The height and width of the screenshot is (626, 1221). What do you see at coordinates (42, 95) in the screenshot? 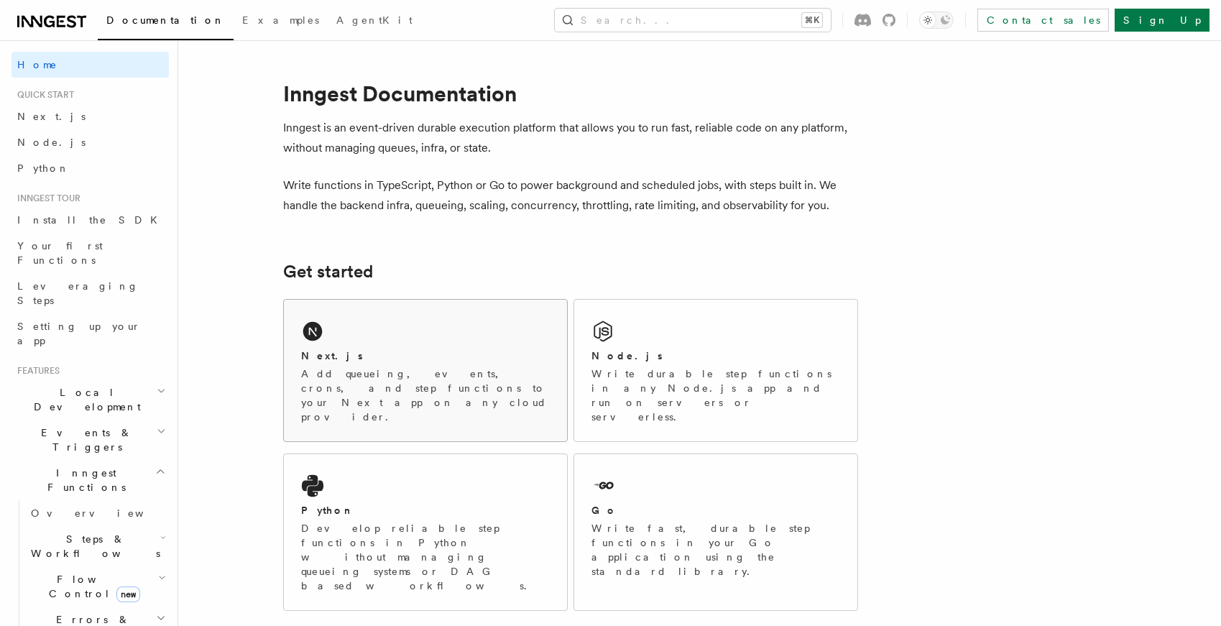
I see `span: Quick start` at bounding box center [42, 95].